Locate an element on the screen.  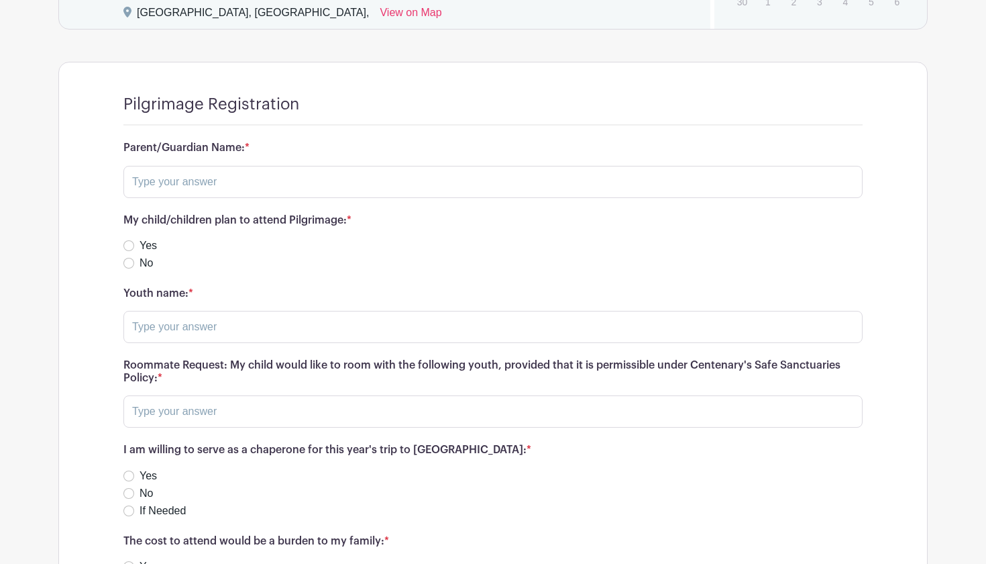
a: View on Map is located at coordinates (411, 15).